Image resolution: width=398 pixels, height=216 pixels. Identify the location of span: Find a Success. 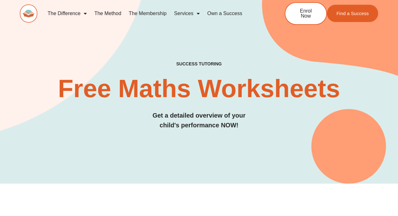
(353, 13).